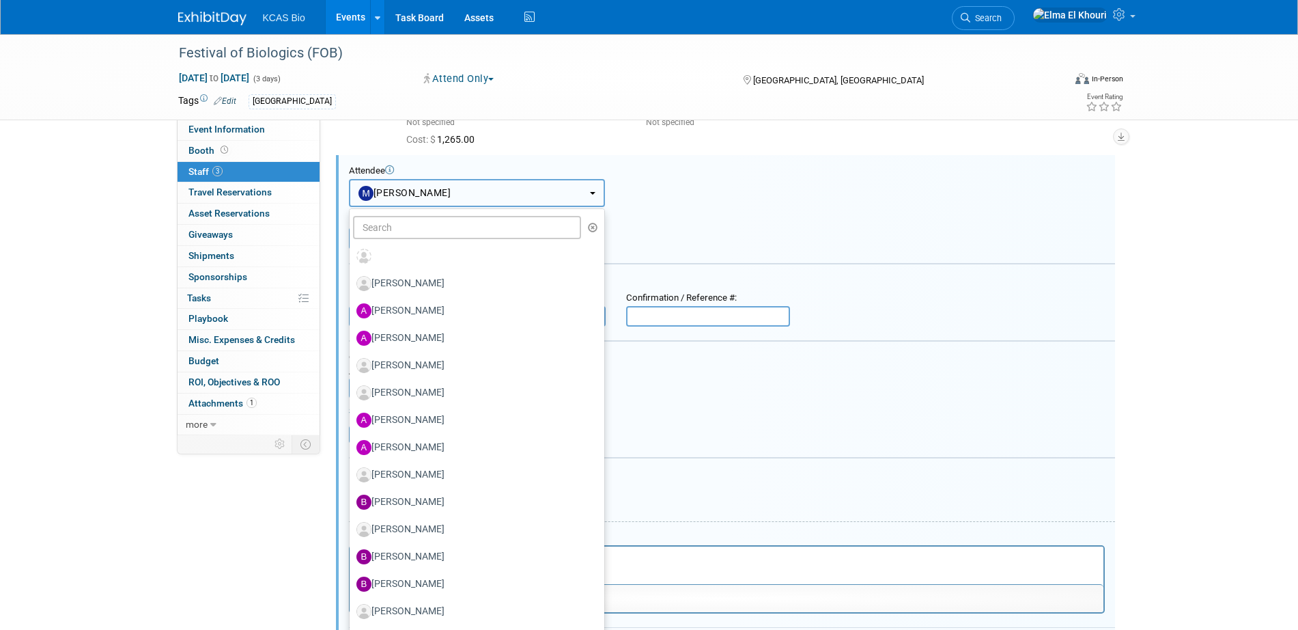 This screenshot has height=630, width=1298. Describe the element at coordinates (230, 192) in the screenshot. I see `span: Travel Reservations` at that location.